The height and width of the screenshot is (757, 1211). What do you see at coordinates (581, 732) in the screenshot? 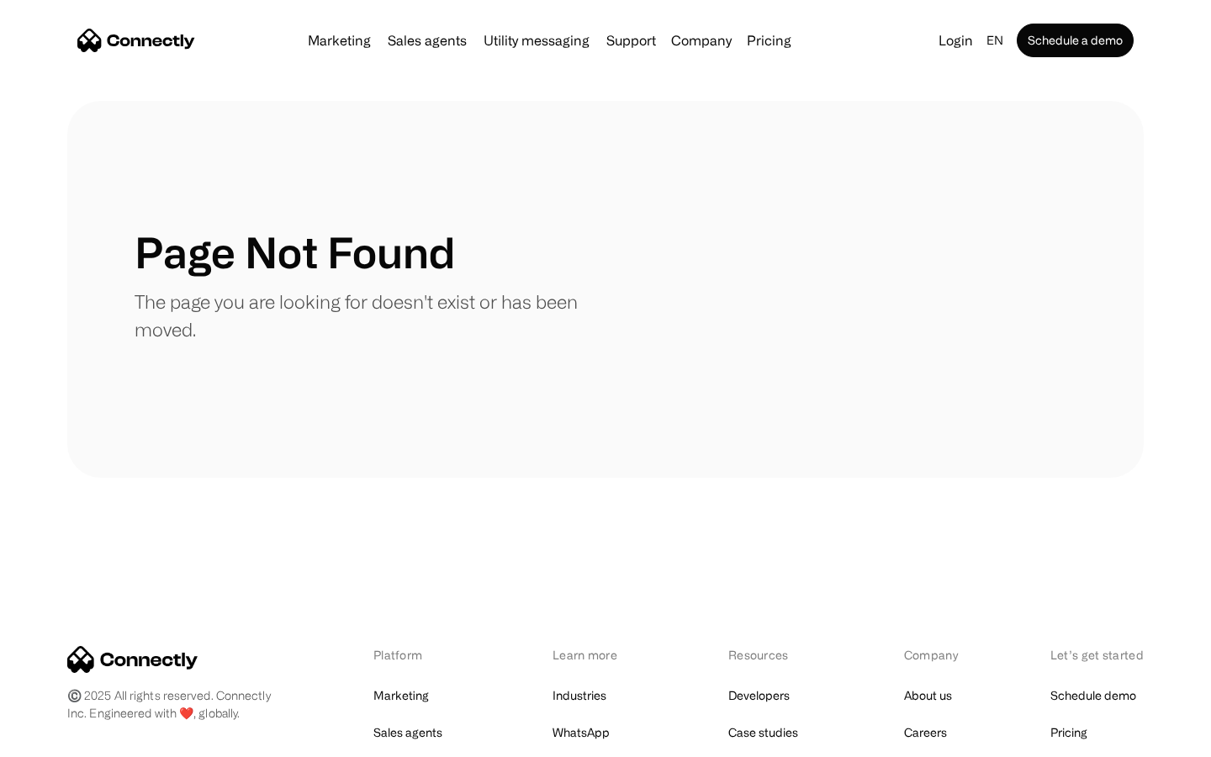
I see `a: WhatsApp` at bounding box center [581, 732].